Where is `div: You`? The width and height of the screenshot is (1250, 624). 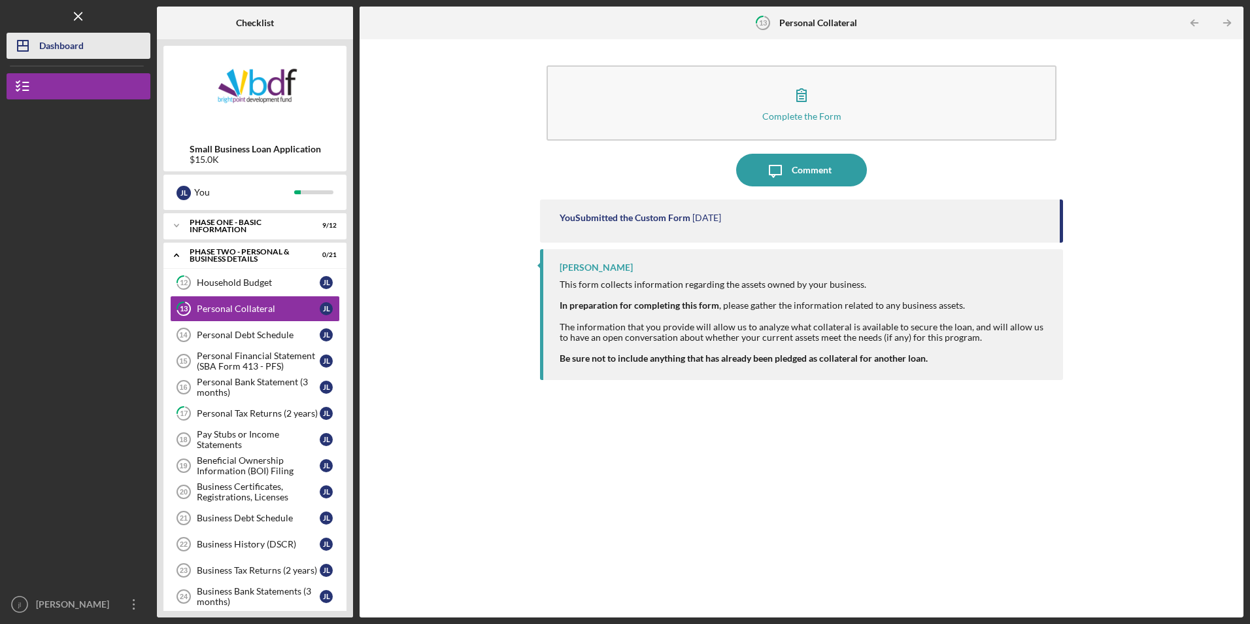 div: You is located at coordinates (244, 192).